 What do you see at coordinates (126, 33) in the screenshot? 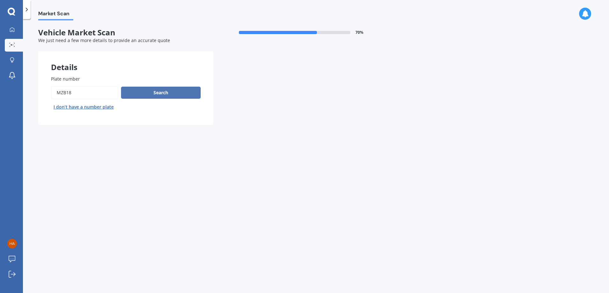
I see `span: Vehicle Market Scan` at bounding box center [126, 33].